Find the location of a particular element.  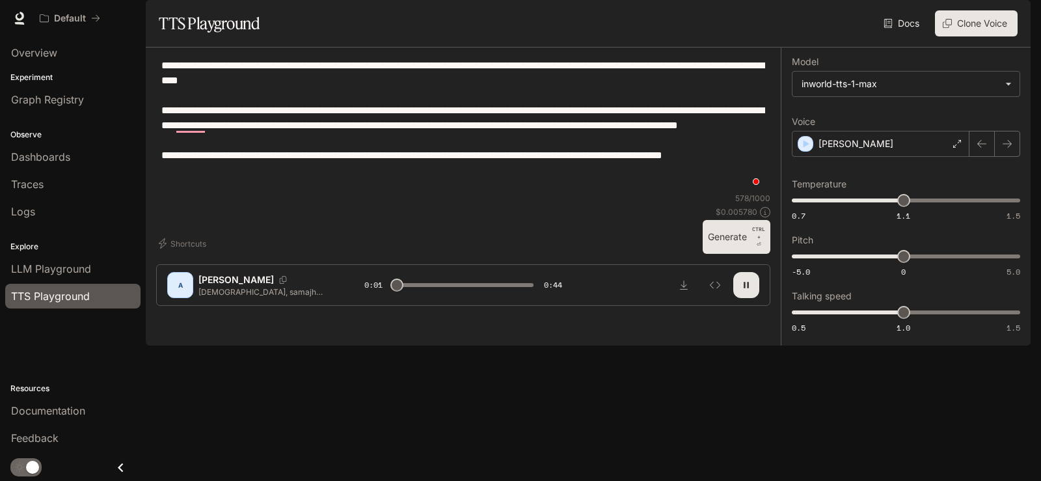

span: 5.0 is located at coordinates (1013, 271).